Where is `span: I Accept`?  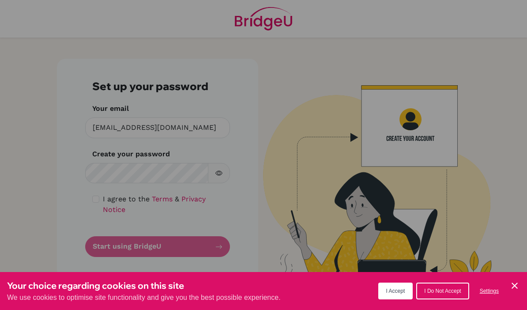 span: I Accept is located at coordinates (395, 291).